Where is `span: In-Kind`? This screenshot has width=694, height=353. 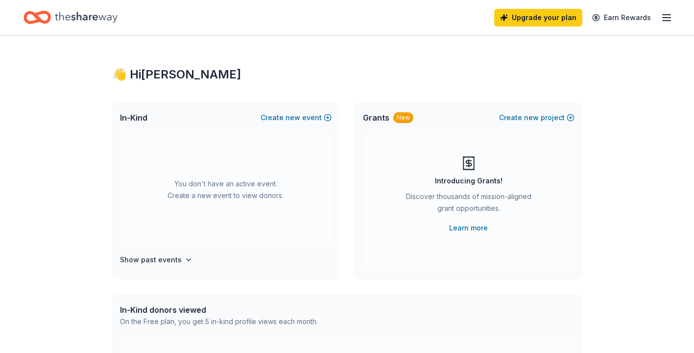 span: In-Kind is located at coordinates (134, 118).